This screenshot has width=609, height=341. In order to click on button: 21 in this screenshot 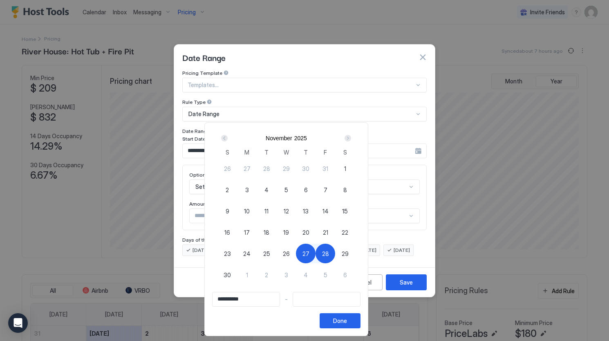, I will do `click(325, 232)`.